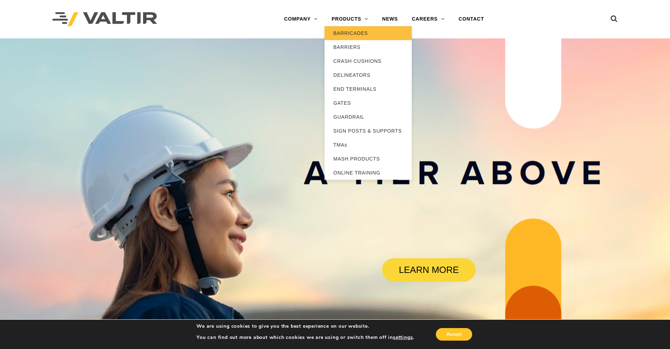 The image size is (670, 349). What do you see at coordinates (368, 75) in the screenshot?
I see `a: DELINEATORS` at bounding box center [368, 75].